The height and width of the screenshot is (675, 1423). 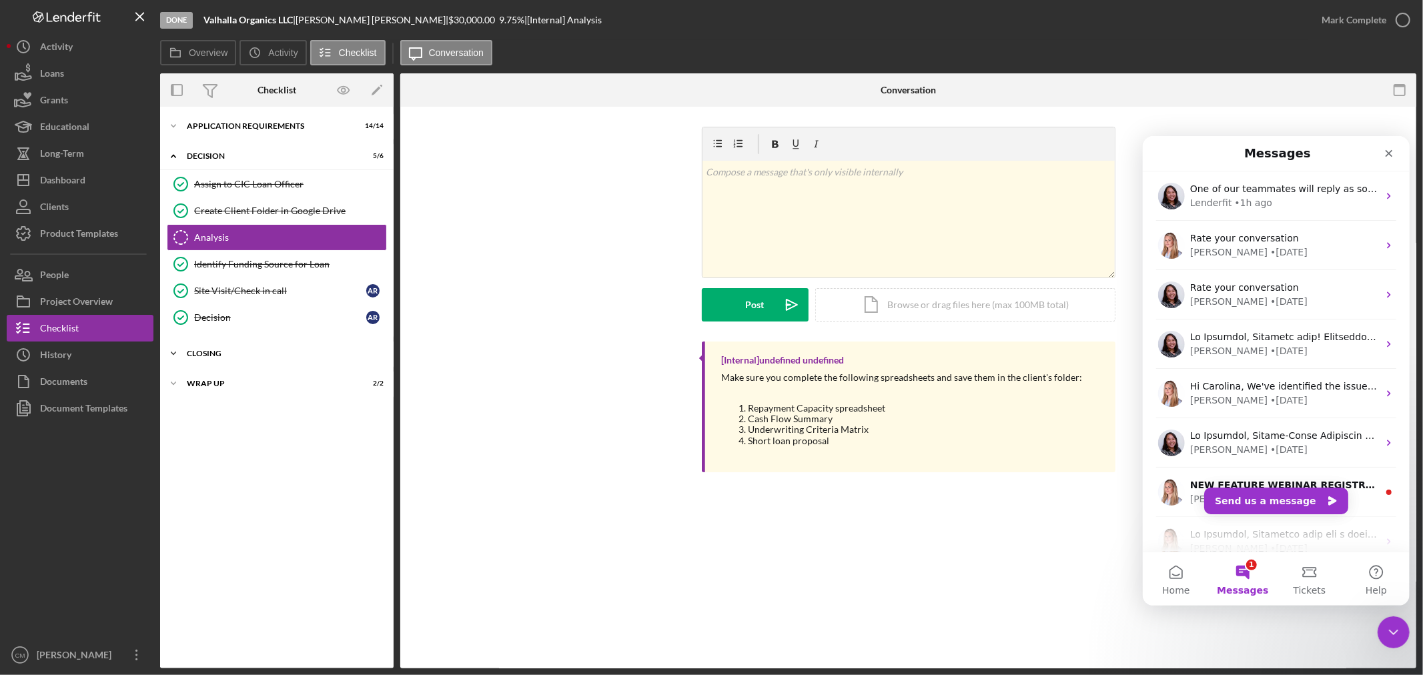 I want to click on div: Document Templates, so click(x=83, y=410).